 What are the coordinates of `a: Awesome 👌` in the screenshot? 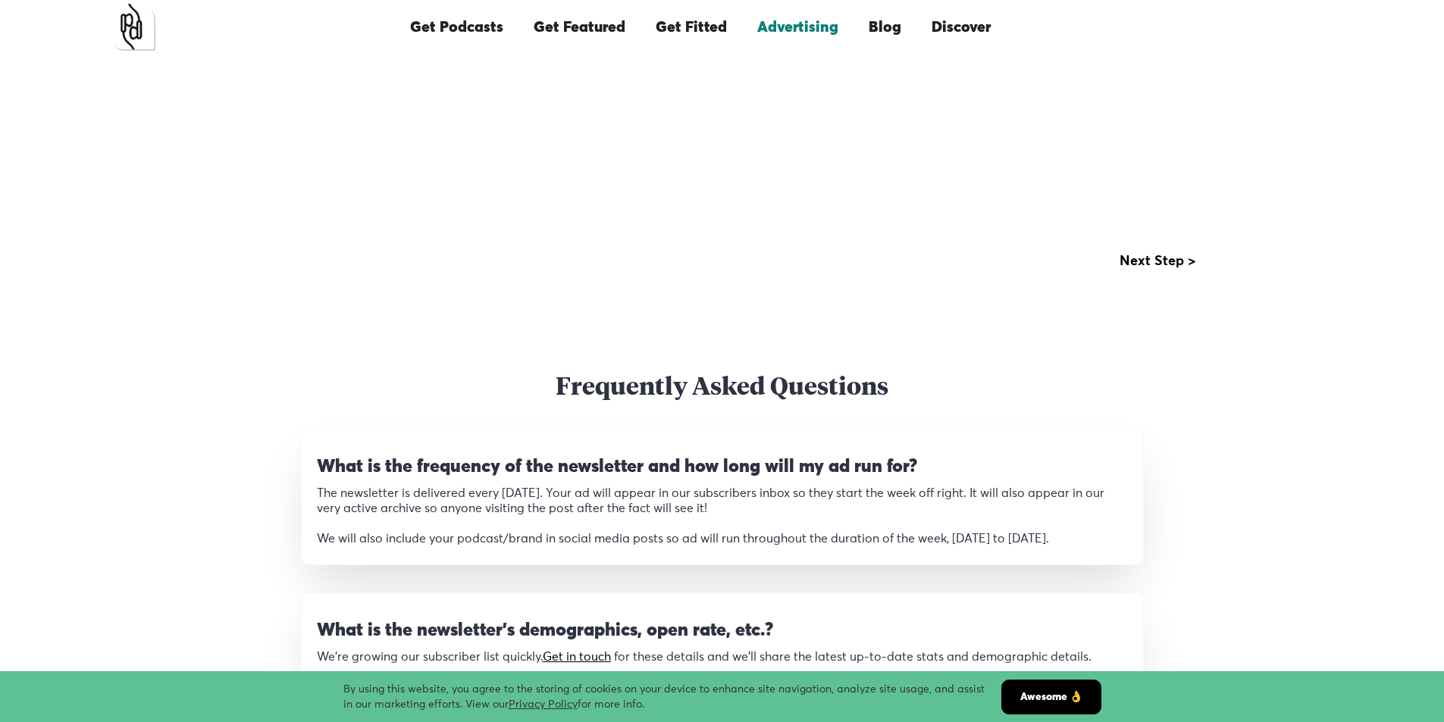 It's located at (1051, 697).